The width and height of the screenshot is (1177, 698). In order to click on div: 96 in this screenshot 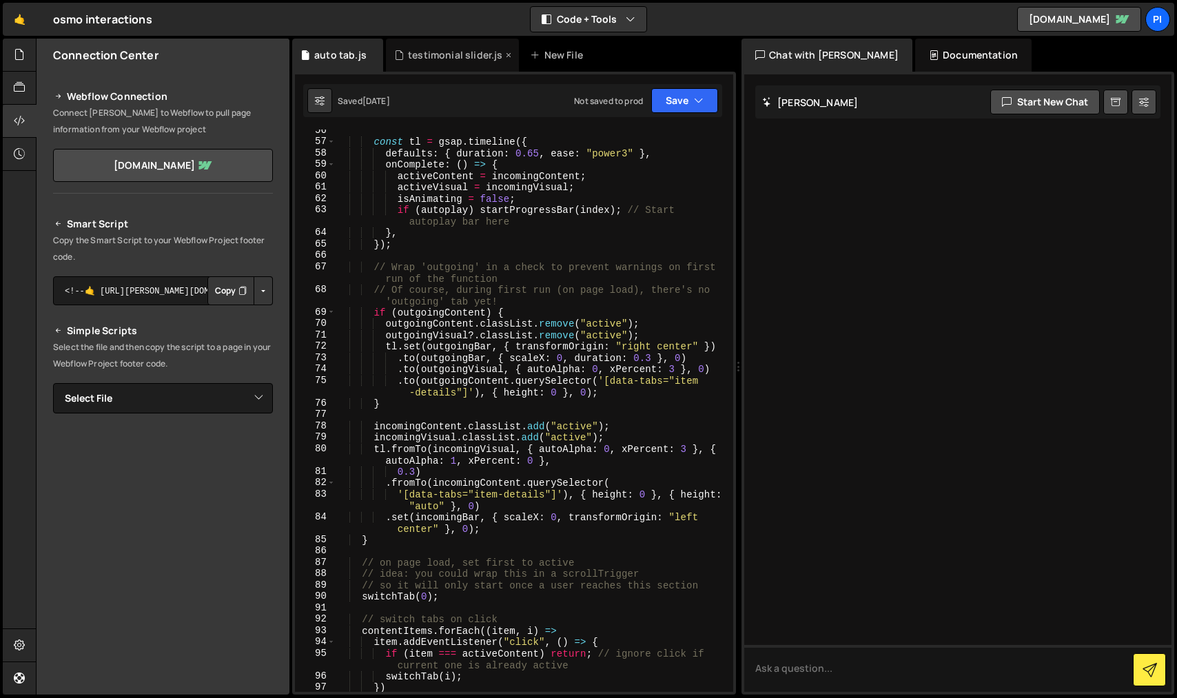, I will do `click(315, 676)`.